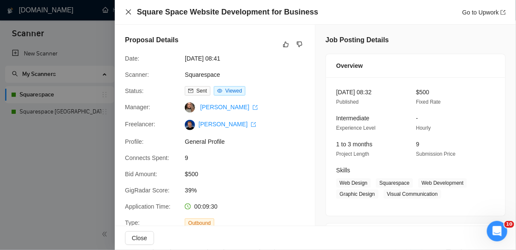  Describe the element at coordinates (358, 194) in the screenshot. I see `span: Graphic Design` at that location.